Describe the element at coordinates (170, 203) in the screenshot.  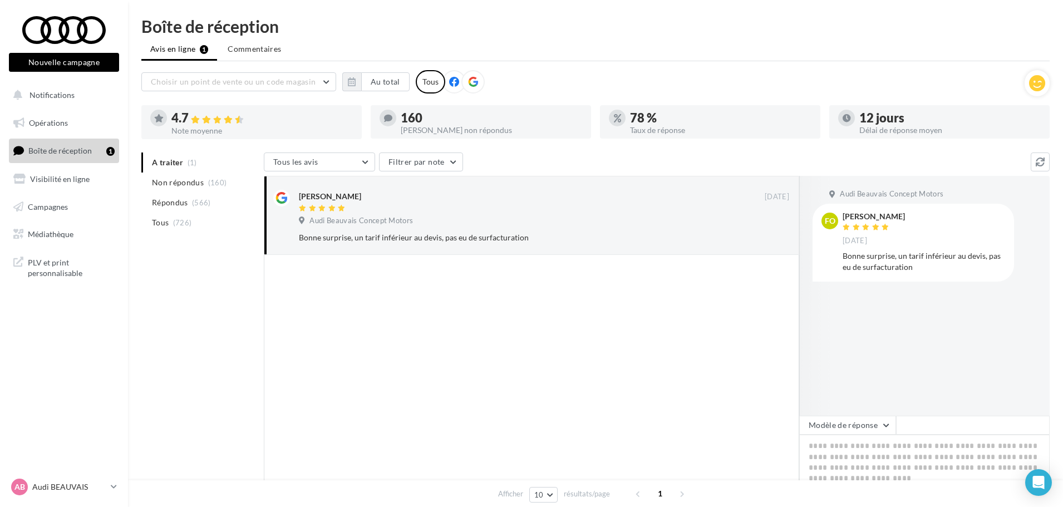
I see `span: Répondus` at that location.